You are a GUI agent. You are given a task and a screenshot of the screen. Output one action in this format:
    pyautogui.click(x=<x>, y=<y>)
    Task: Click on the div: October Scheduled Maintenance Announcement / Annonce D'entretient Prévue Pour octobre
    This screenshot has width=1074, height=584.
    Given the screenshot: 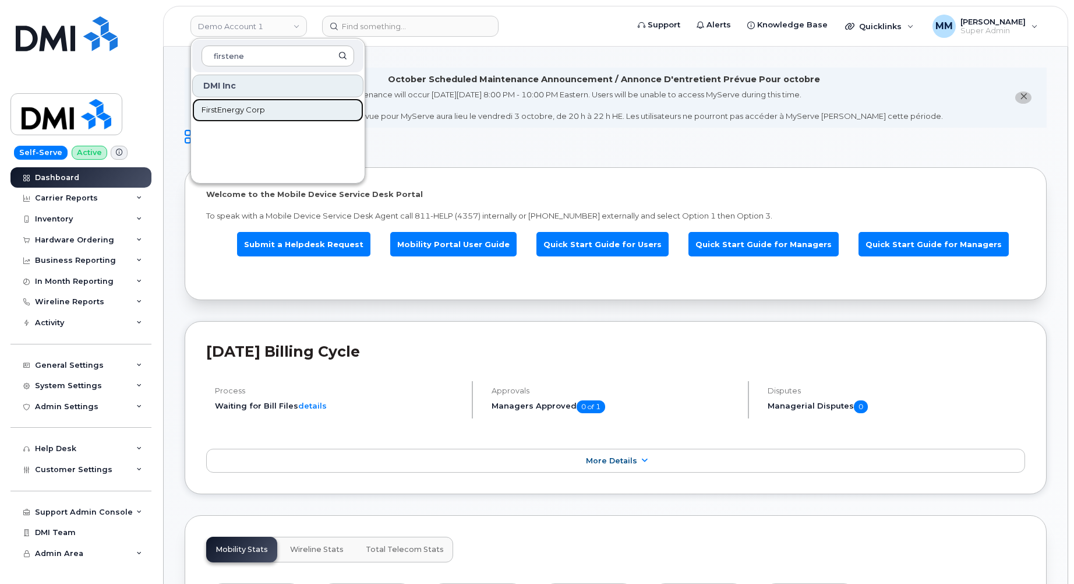 What is the action you would take?
    pyautogui.click(x=604, y=79)
    